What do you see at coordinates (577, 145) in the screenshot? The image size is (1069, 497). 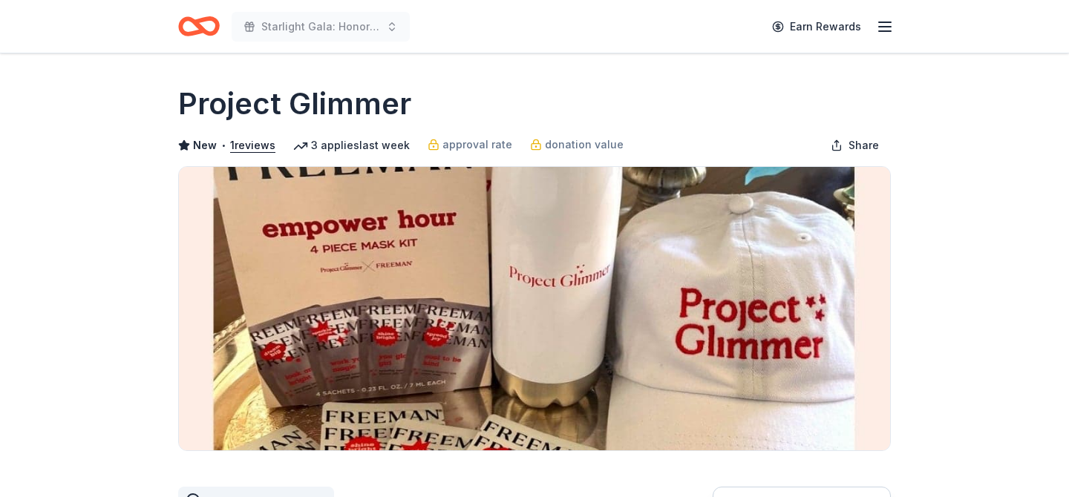 I see `a: donation value` at bounding box center [577, 145].